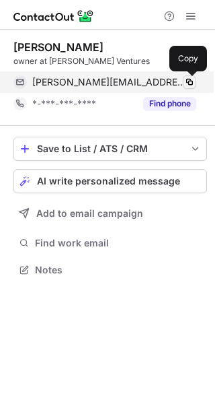 This screenshot has height=404, width=215. Describe the element at coordinates (170, 104) in the screenshot. I see `button: Reveal Button` at that location.